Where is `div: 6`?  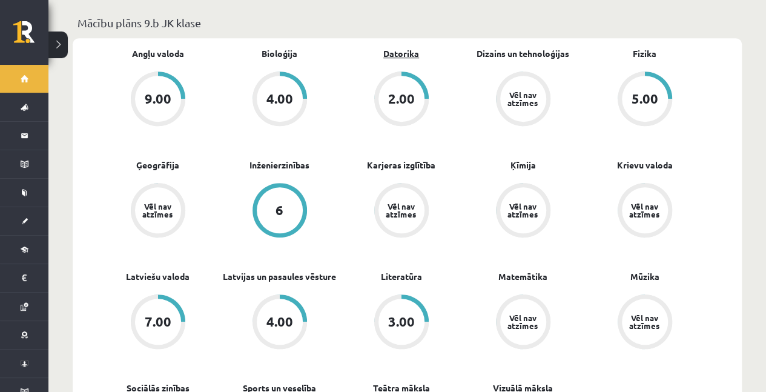 div: 6 is located at coordinates (279, 210).